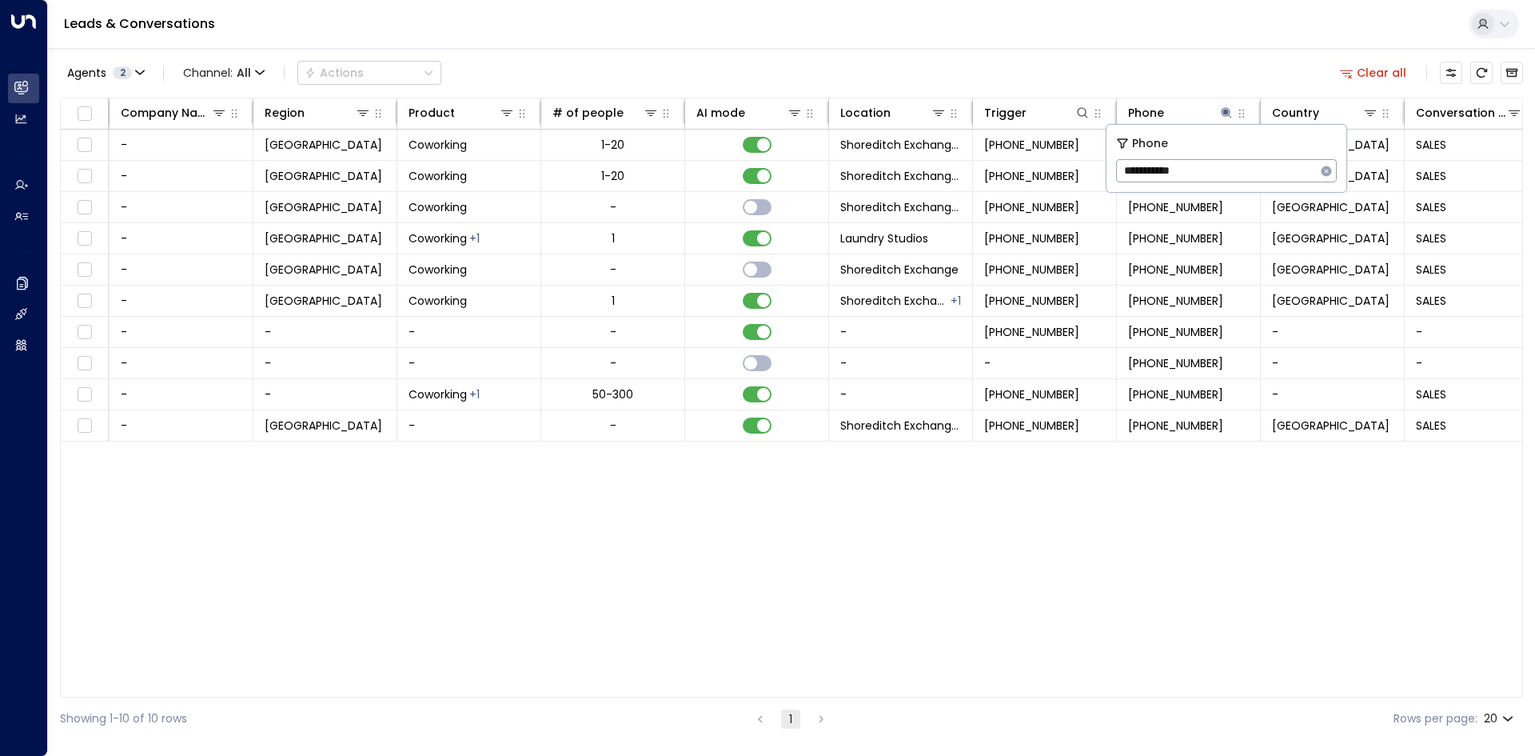  Describe the element at coordinates (224, 73) in the screenshot. I see `span: Channel:` at that location.